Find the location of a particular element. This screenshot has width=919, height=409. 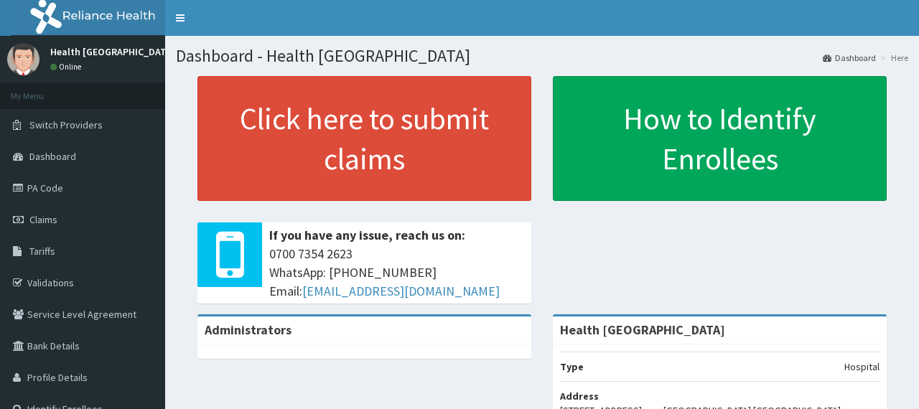

span: Tariffs is located at coordinates (42, 251).